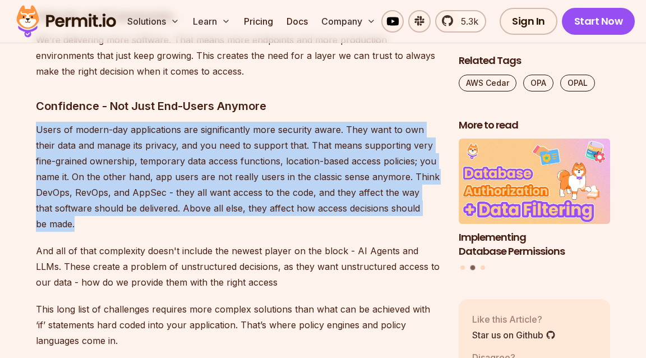 The width and height of the screenshot is (646, 358). Describe the element at coordinates (348, 21) in the screenshot. I see `button: Company` at that location.